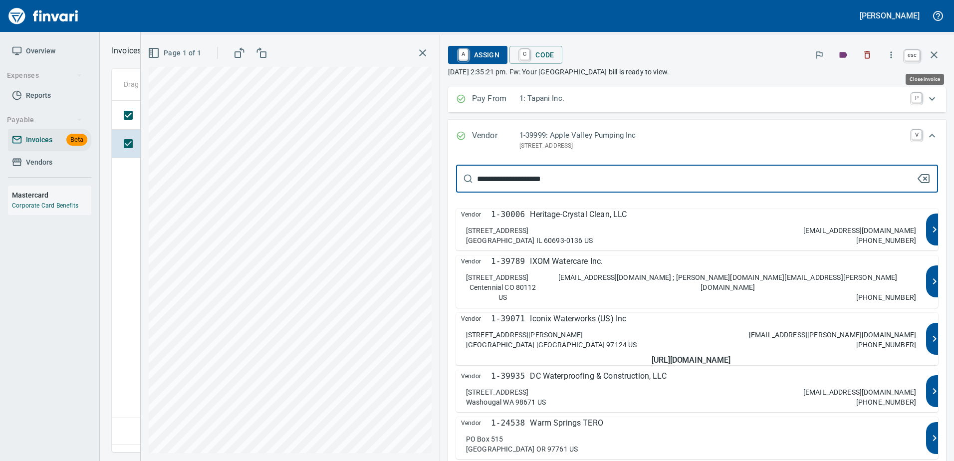 The width and height of the screenshot is (954, 461). I want to click on p: Iconix Waterworks (US) Inc, so click(578, 319).